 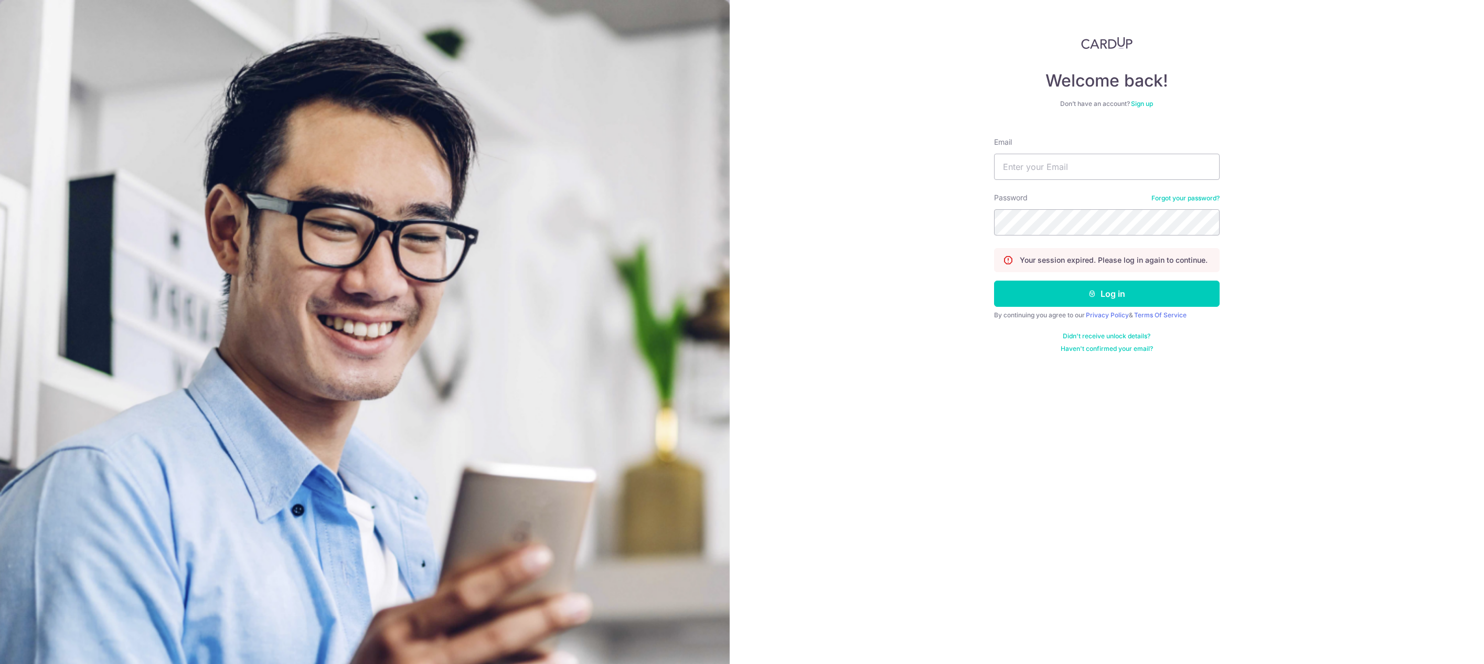 I want to click on div: Don’t have an account?, so click(x=1107, y=104).